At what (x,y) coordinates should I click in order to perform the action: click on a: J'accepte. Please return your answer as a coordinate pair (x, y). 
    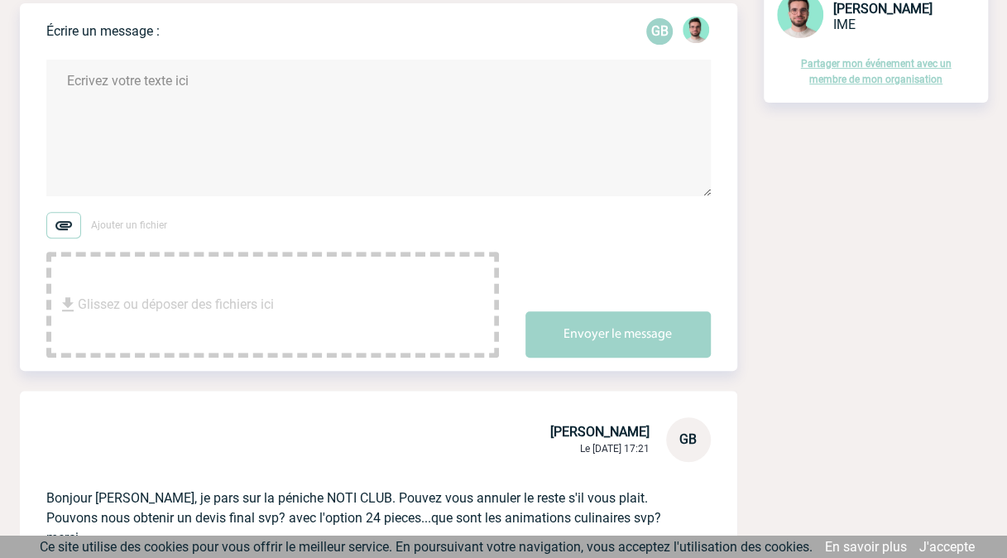
    Looking at the image, I should click on (947, 546).